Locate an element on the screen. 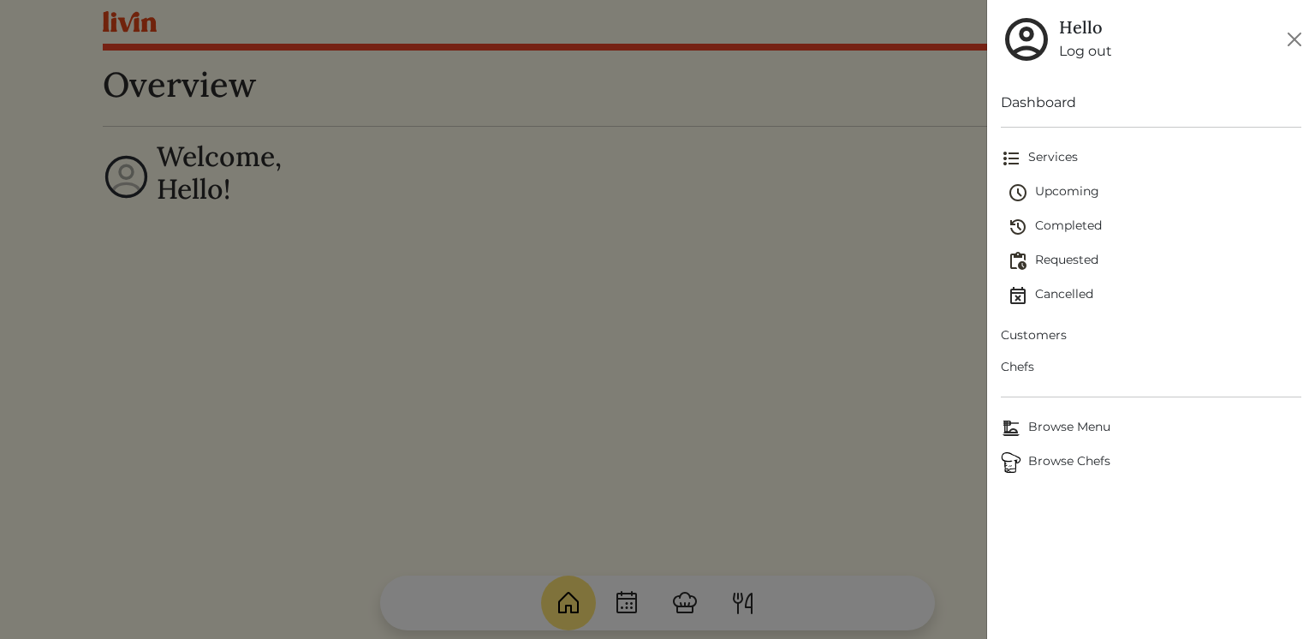  img: Browse Menu is located at coordinates (1011, 428).